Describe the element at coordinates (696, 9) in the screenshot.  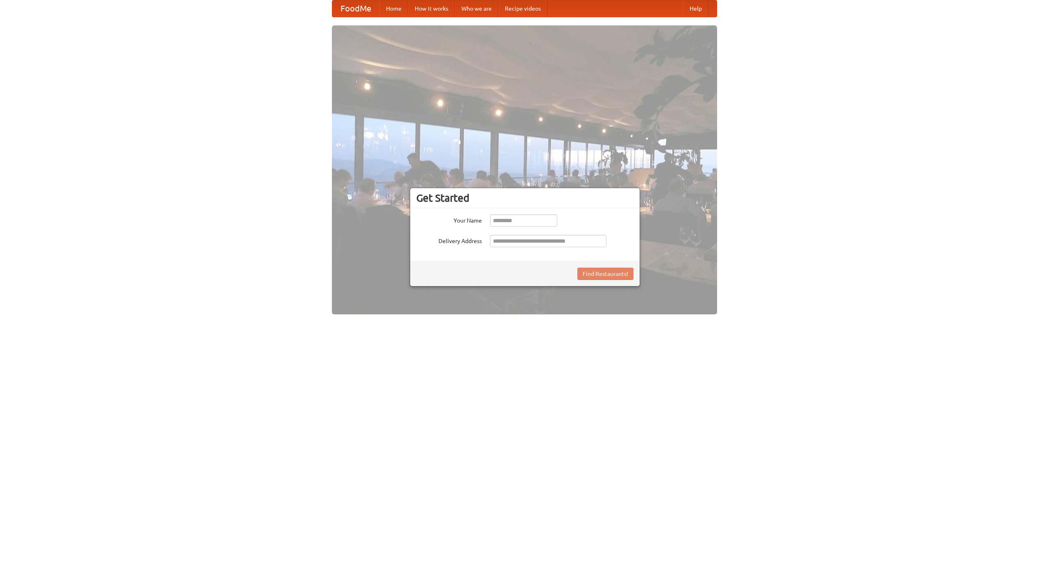
I see `a: Help` at that location.